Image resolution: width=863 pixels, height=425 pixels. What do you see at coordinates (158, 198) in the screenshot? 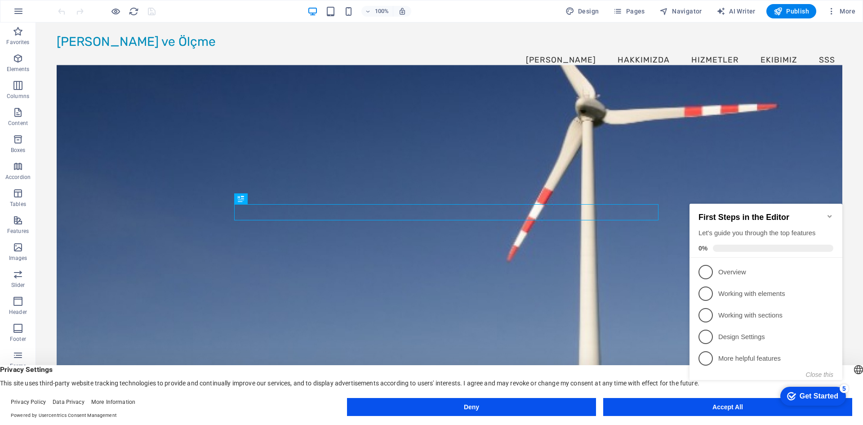
I see `div: 5` at bounding box center [158, 198].